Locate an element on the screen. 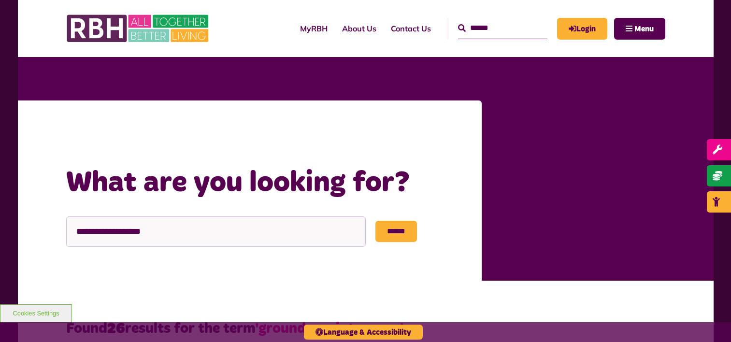 The height and width of the screenshot is (342, 731). button: Language & Accessibility is located at coordinates (363, 332).